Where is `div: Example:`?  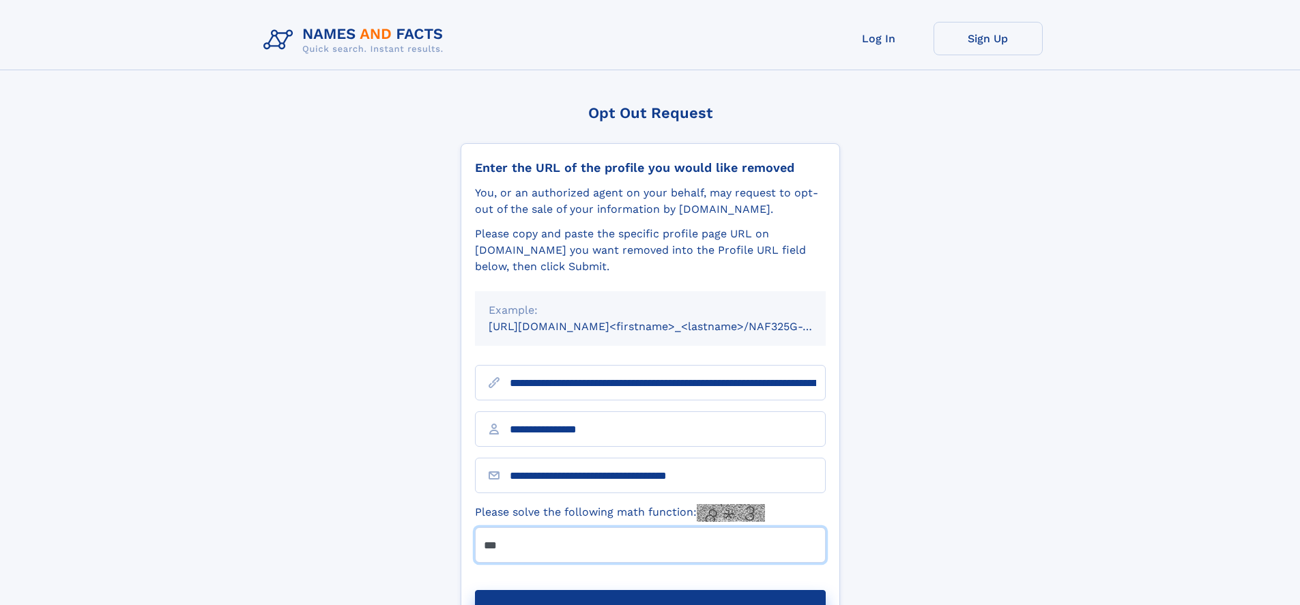
div: Example: is located at coordinates (651, 311).